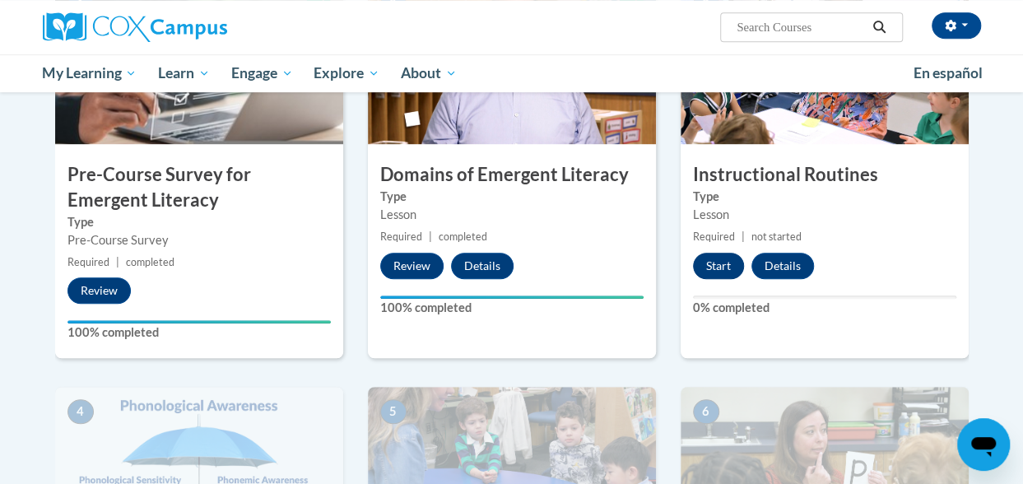 Image resolution: width=1023 pixels, height=484 pixels. Describe the element at coordinates (429, 73) in the screenshot. I see `span: About` at that location.